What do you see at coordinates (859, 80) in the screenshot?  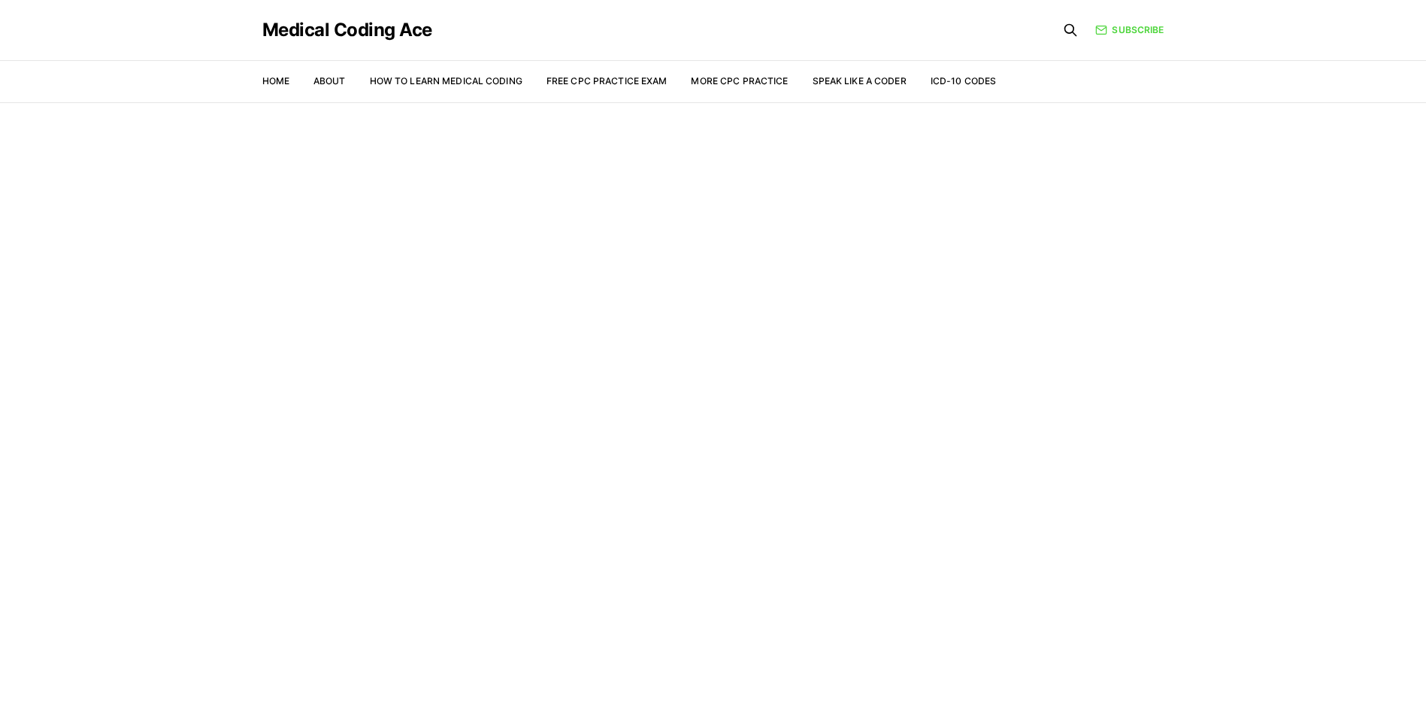 I see `a: Speak Like a Coder` at bounding box center [859, 80].